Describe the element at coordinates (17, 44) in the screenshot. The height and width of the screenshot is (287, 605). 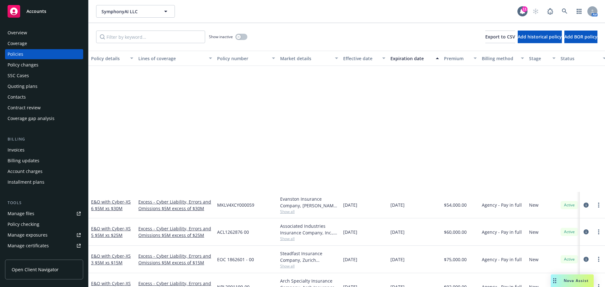
I see `div: Coverage` at that location.